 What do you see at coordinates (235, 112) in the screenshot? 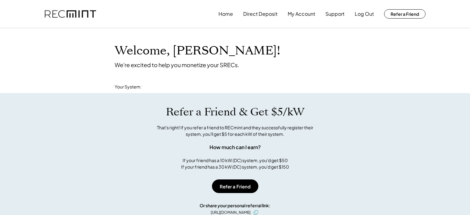
I see `h1: Refer a Friend & Get $5/kW` at bounding box center [235, 112].